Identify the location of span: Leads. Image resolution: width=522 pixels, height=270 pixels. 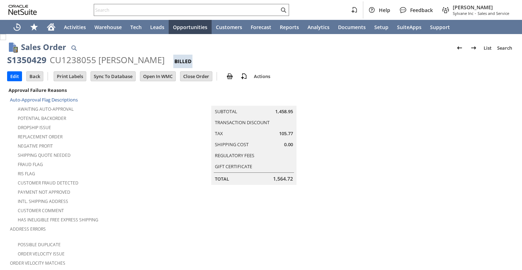
(157, 27).